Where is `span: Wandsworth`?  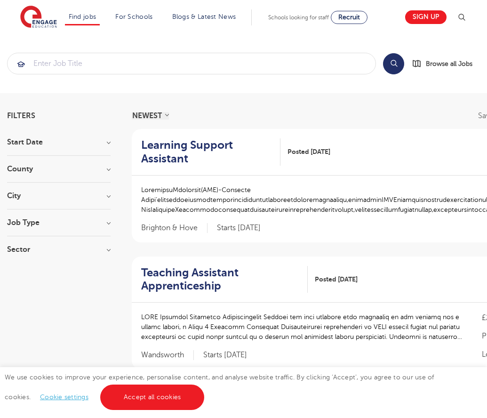 span: Wandsworth is located at coordinates (167, 355).